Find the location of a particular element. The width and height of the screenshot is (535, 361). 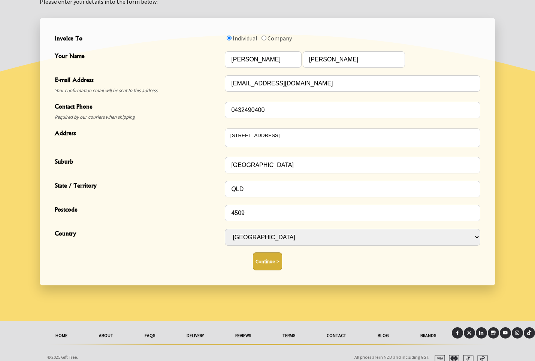

label: Company is located at coordinates (279, 38).